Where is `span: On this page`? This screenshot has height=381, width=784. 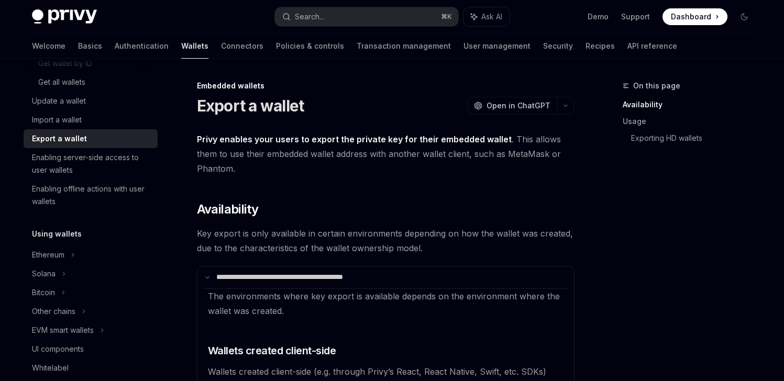
span: On this page is located at coordinates (657, 86).